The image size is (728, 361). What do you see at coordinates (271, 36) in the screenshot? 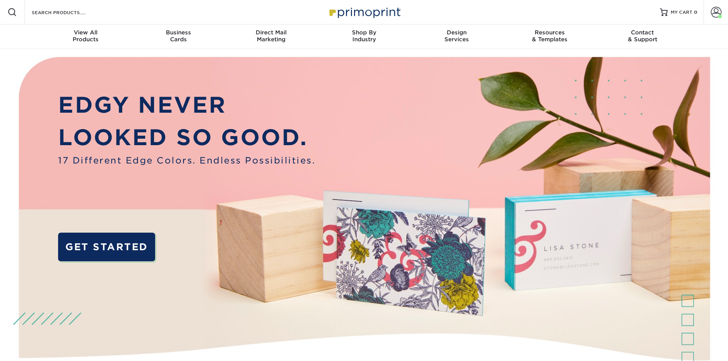
I see `div: Marketing` at bounding box center [271, 36].